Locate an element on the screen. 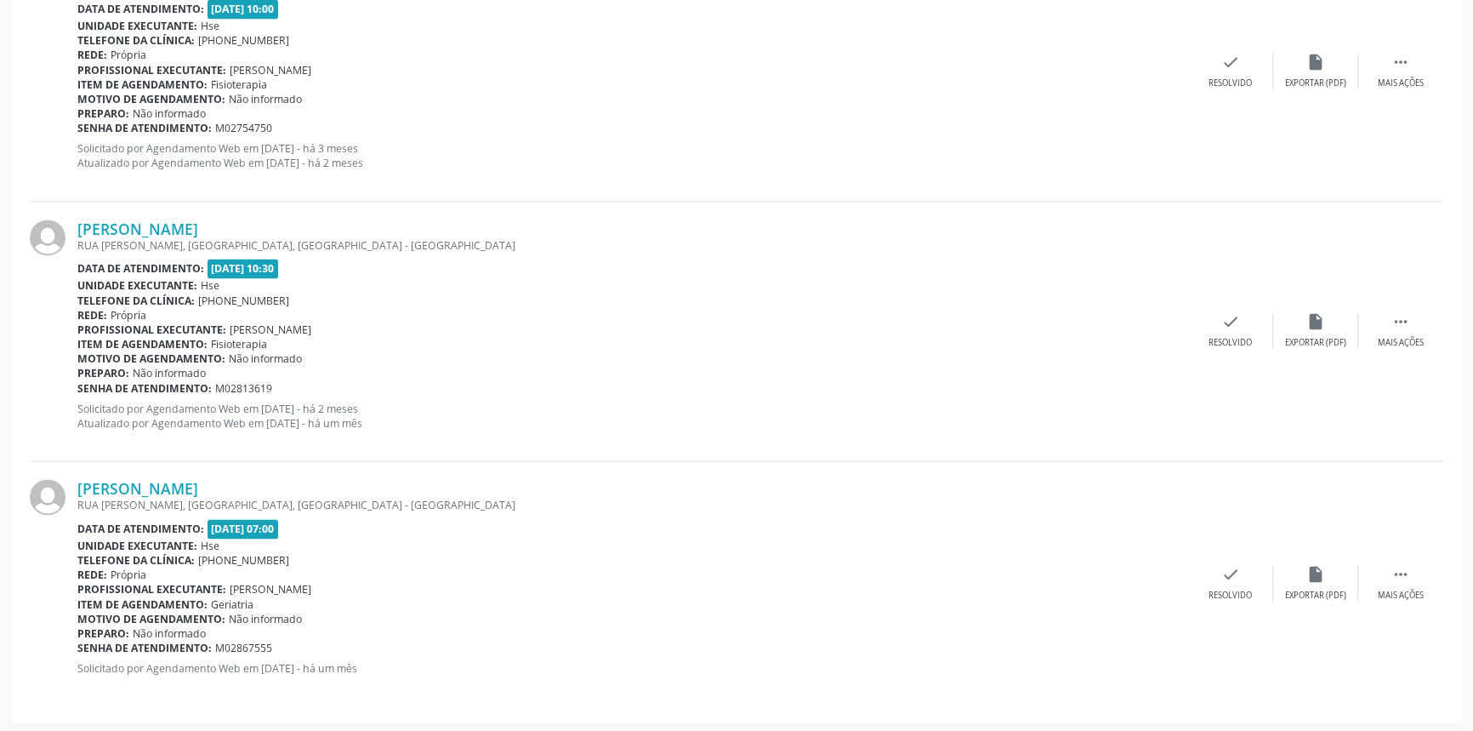 The width and height of the screenshot is (1473, 731). span: M02754750 is located at coordinates (243, 128).